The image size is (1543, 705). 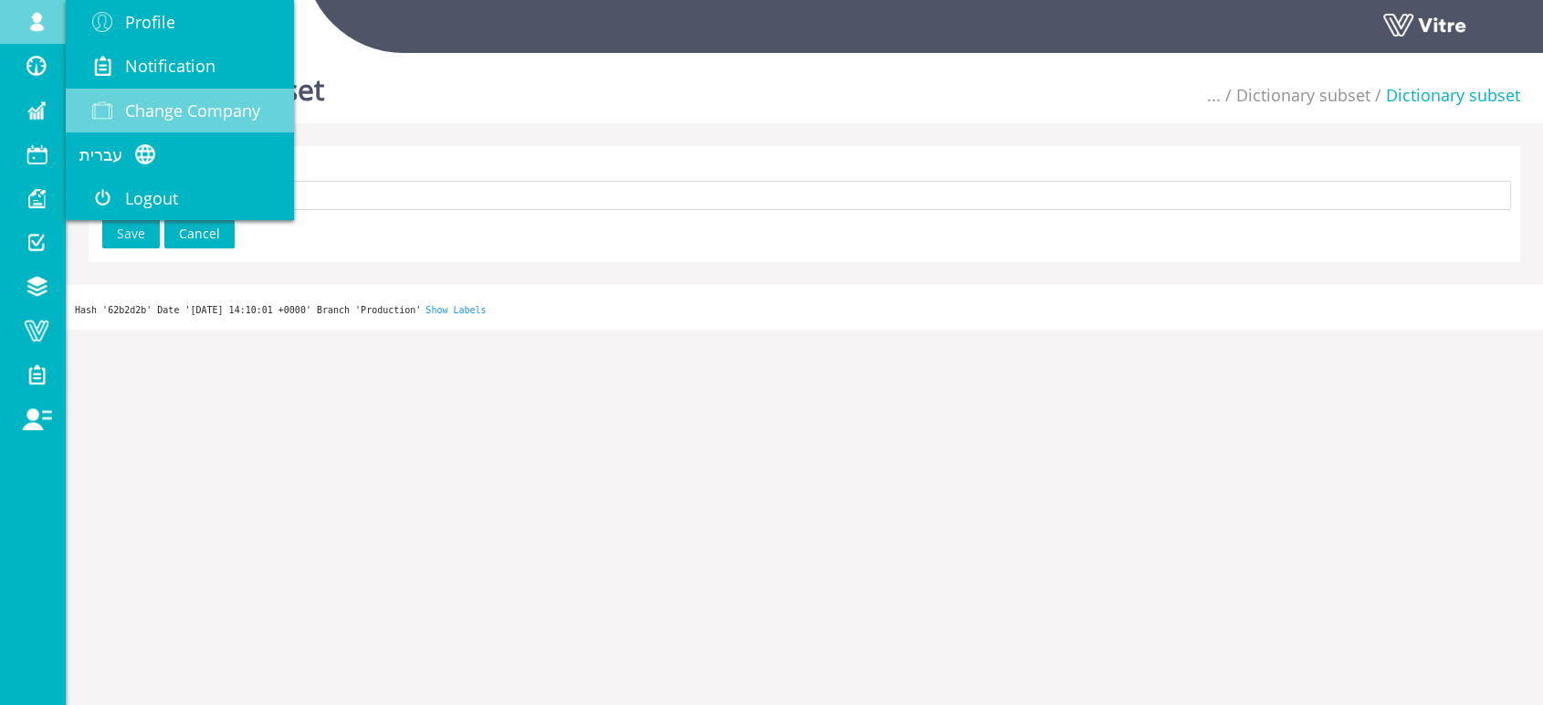 What do you see at coordinates (805, 195) in the screenshot?
I see `input: Name` at bounding box center [805, 195].